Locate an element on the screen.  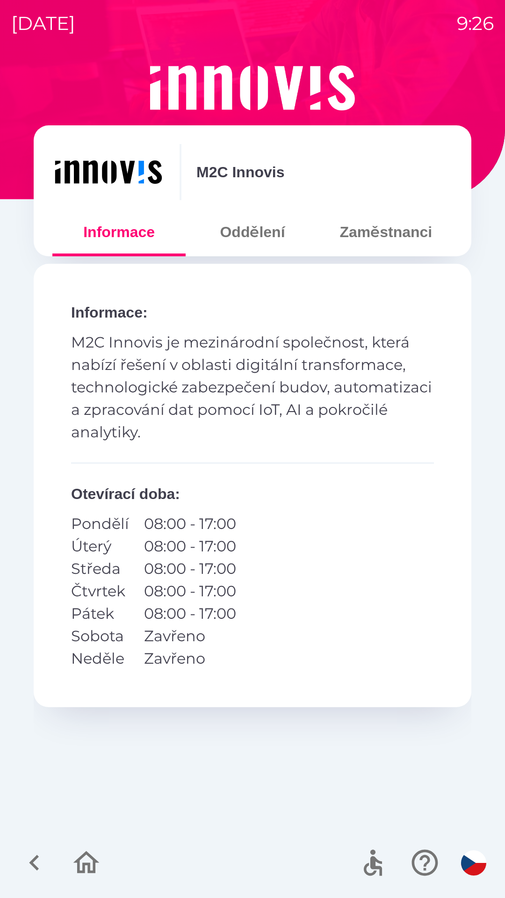
p: 9:26 is located at coordinates (475, 23).